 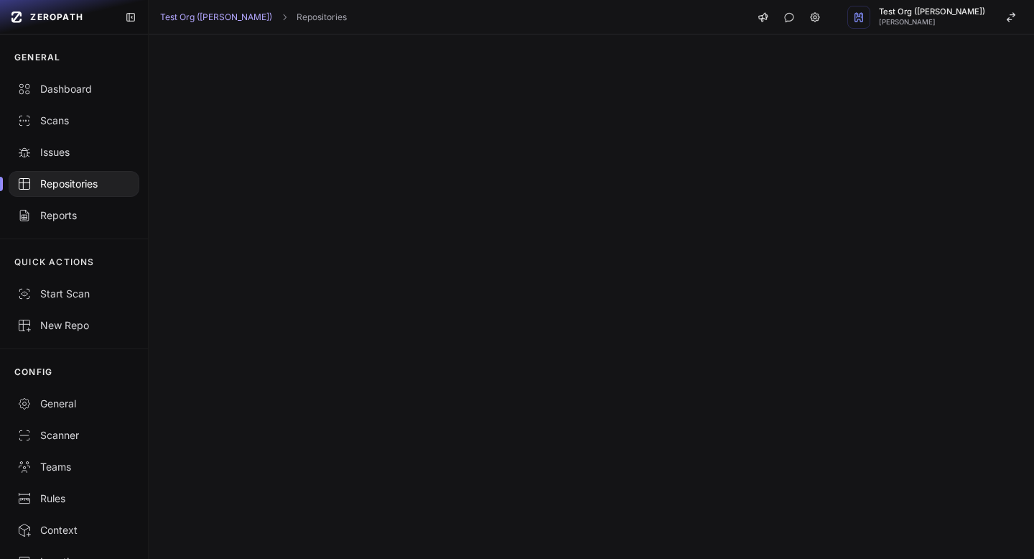 I want to click on div: Rules, so click(x=74, y=498).